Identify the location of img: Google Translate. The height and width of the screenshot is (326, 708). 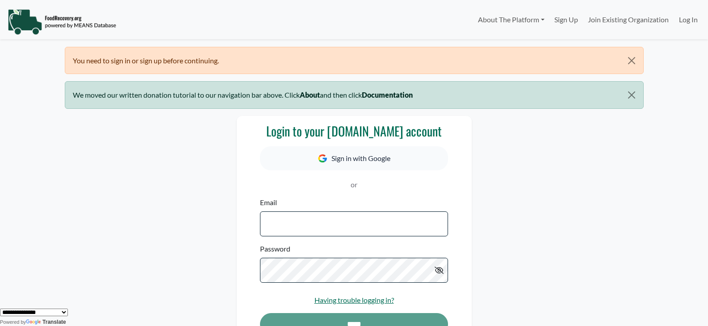
(34, 323).